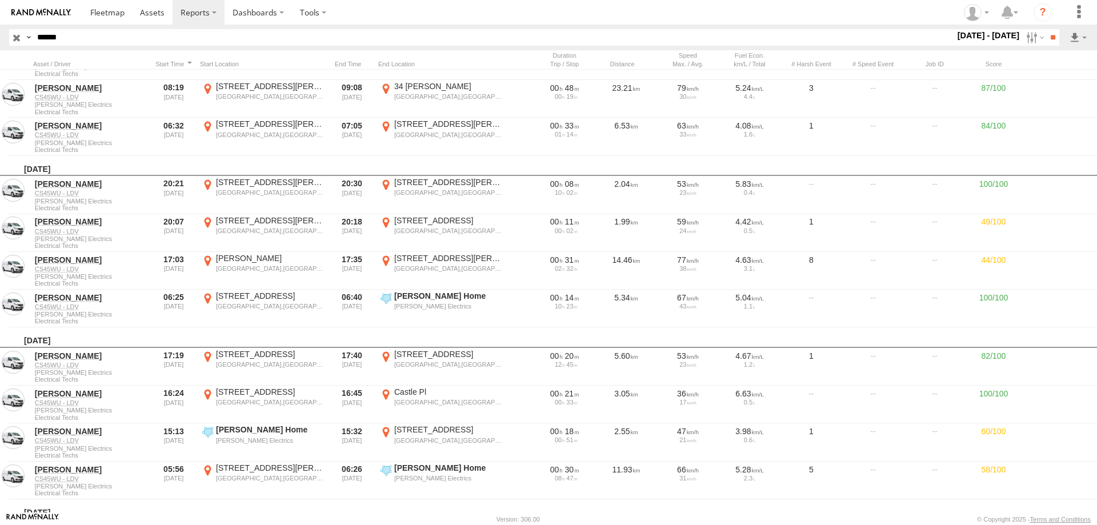  Describe the element at coordinates (749, 402) in the screenshot. I see `div: 0.5` at that location.